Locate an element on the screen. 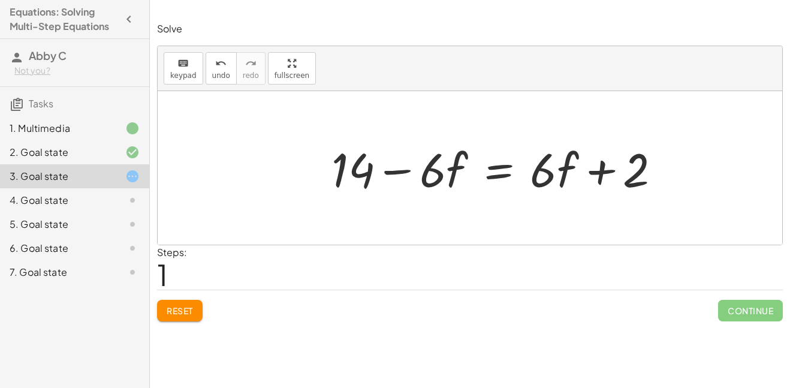 Image resolution: width=790 pixels, height=388 pixels. button: keyboardkeypad is located at coordinates (183, 68).